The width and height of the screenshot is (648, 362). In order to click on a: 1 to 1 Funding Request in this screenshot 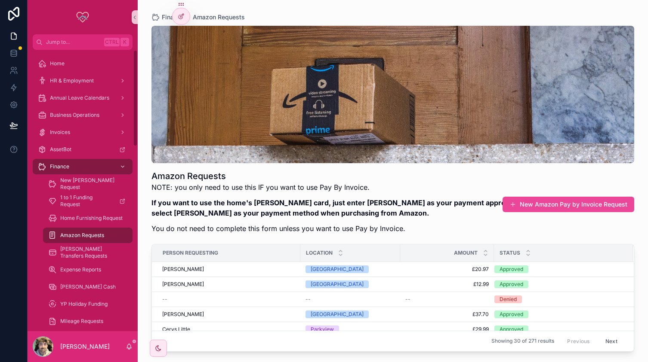, I will do `click(88, 201)`.